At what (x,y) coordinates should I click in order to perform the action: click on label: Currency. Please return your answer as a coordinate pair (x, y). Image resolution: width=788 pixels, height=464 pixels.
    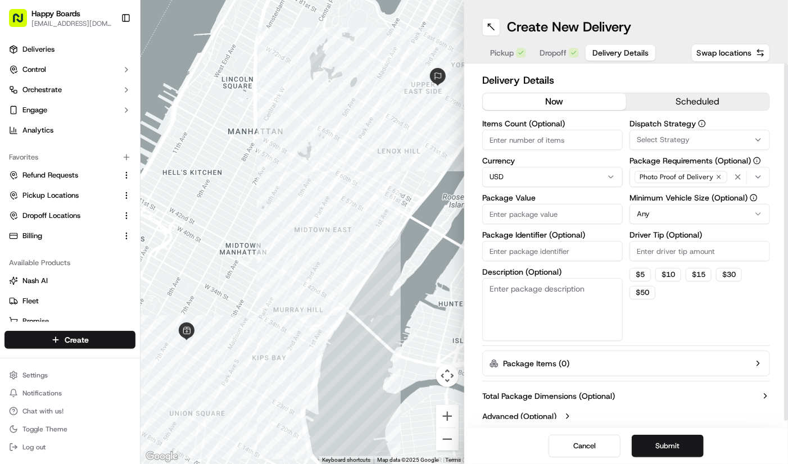
    Looking at the image, I should click on (552, 161).